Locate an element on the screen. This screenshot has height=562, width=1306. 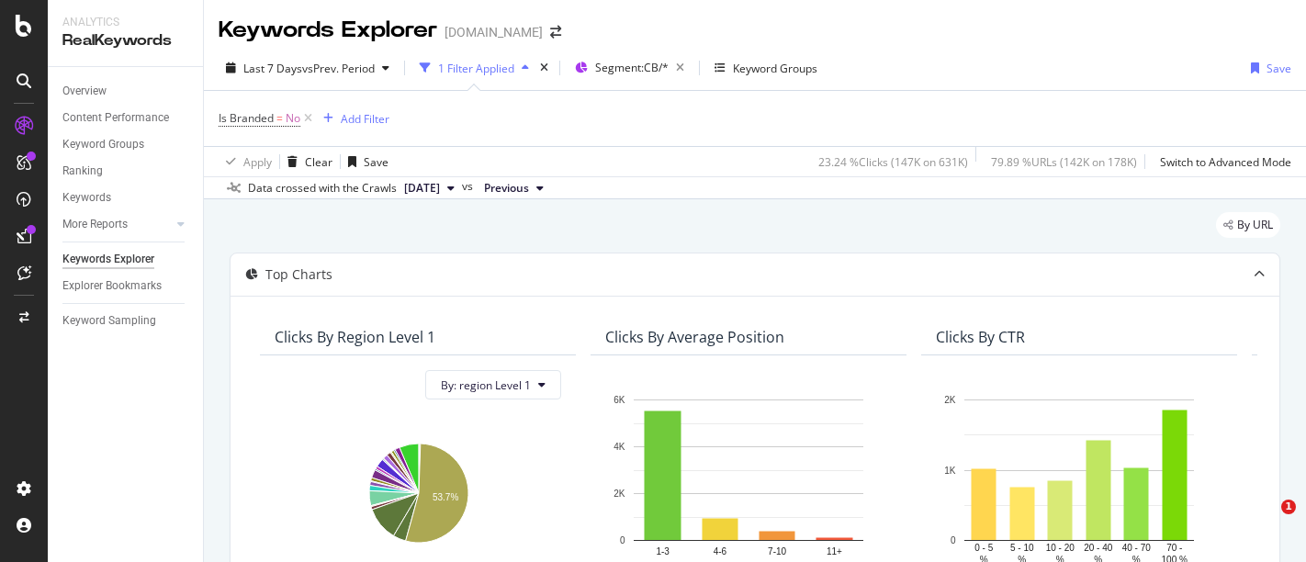
a: Keywords Explorer is located at coordinates (126, 259).